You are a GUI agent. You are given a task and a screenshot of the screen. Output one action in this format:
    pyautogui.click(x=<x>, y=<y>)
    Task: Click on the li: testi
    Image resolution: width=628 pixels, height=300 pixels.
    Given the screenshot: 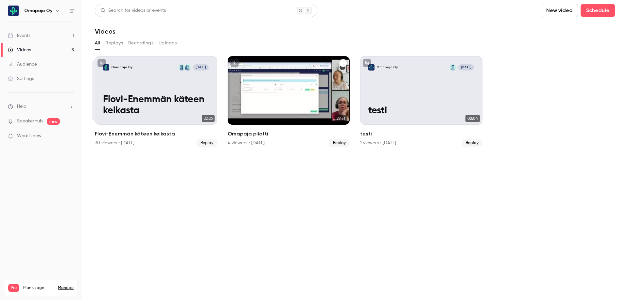 What is the action you would take?
    pyautogui.click(x=421, y=102)
    